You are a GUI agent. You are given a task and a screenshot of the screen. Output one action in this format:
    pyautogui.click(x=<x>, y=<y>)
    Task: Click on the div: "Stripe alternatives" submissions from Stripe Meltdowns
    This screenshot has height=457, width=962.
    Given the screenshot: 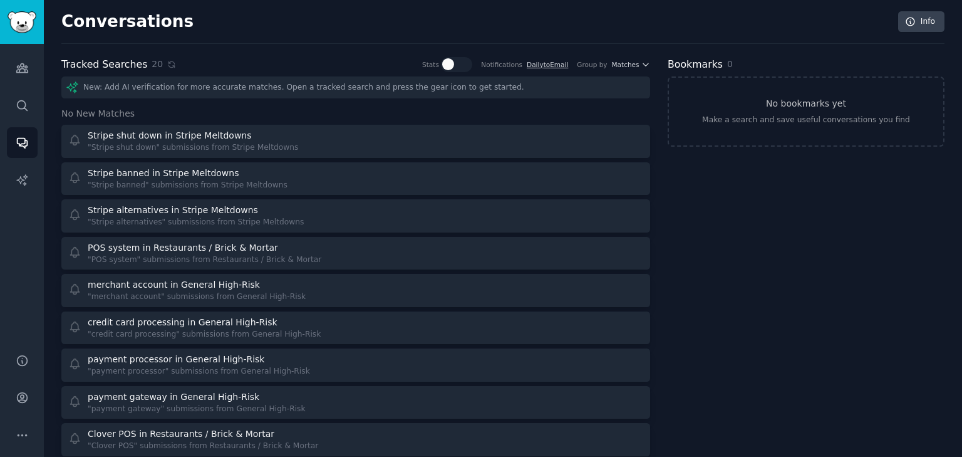 What is the action you would take?
    pyautogui.click(x=195, y=222)
    